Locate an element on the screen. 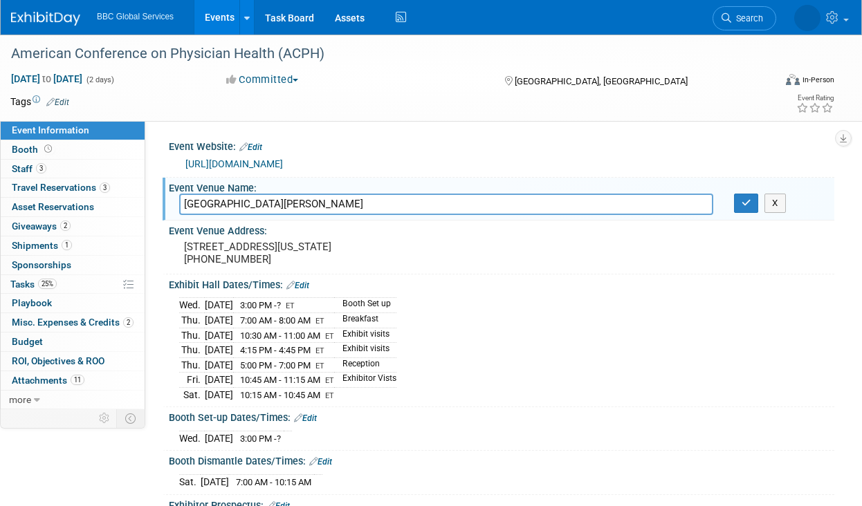 The width and height of the screenshot is (862, 506). span: 7:00 AM - 10:15 AM is located at coordinates (273, 482).